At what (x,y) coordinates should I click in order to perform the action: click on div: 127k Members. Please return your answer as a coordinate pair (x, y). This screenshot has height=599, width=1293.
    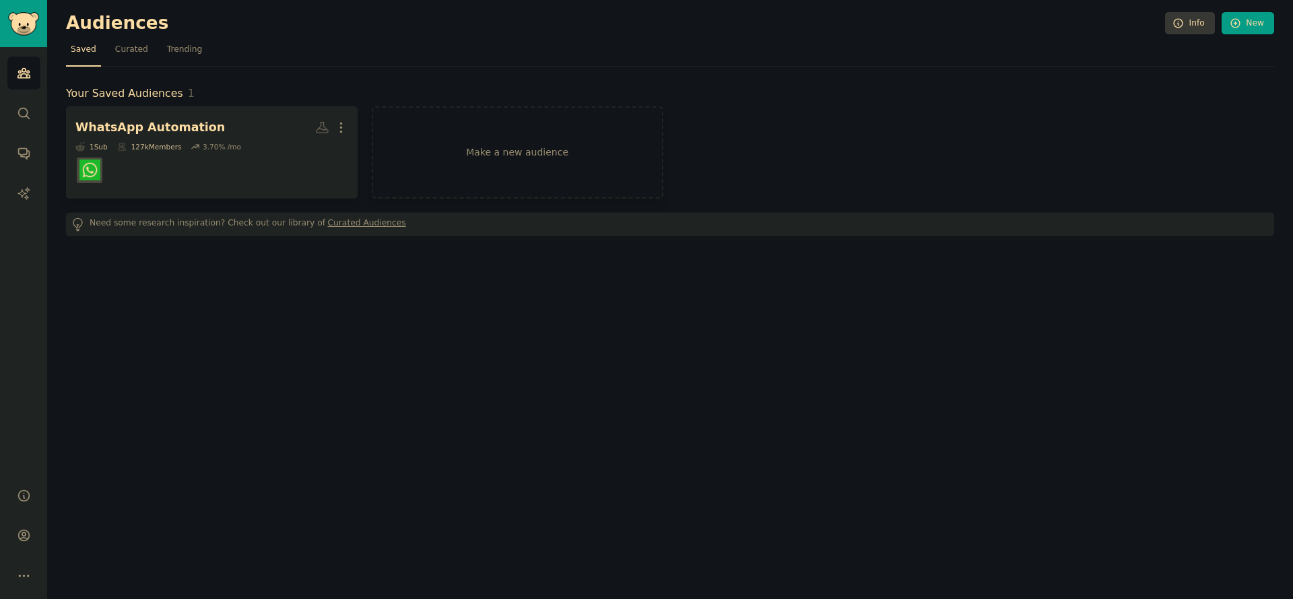
    Looking at the image, I should click on (150, 147).